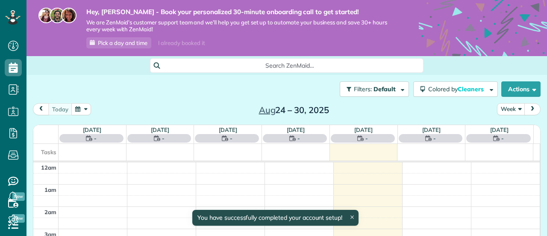  Describe the element at coordinates (521, 89) in the screenshot. I see `button: Actions` at that location.